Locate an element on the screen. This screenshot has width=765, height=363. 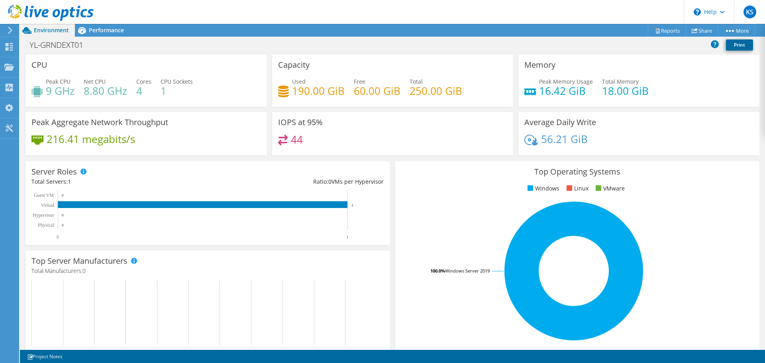
a: More is located at coordinates (736, 30).